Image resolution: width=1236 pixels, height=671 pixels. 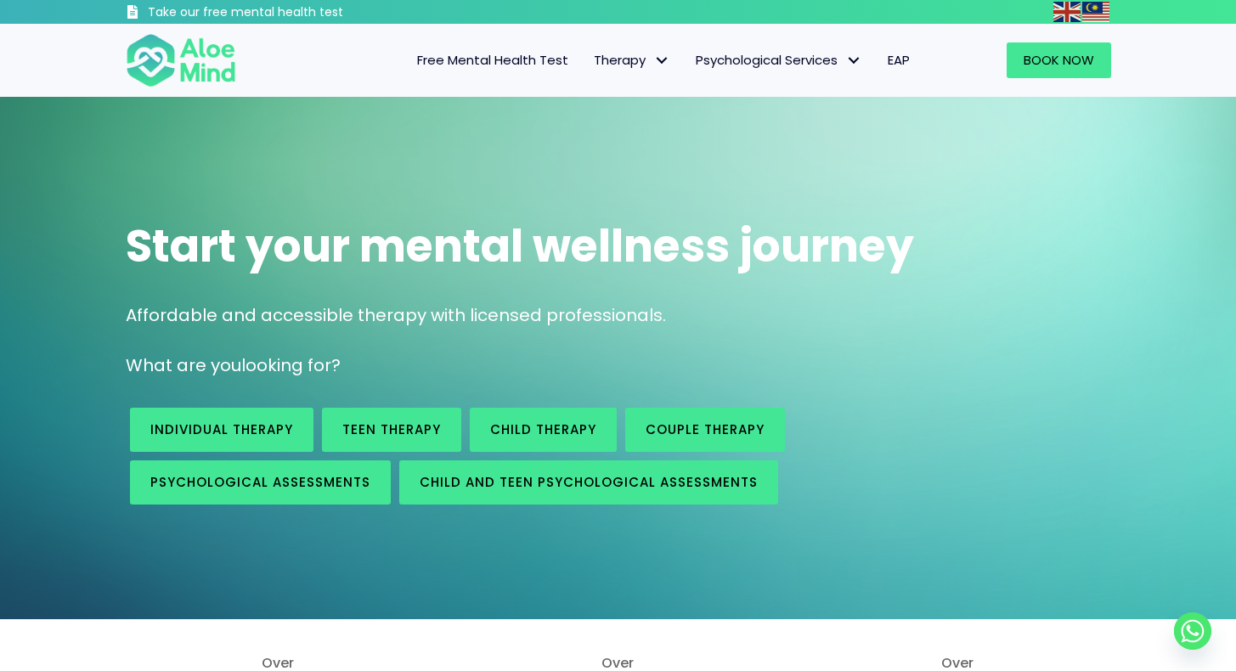 What do you see at coordinates (260, 482) in the screenshot?
I see `a: Psychological assessments` at bounding box center [260, 482].